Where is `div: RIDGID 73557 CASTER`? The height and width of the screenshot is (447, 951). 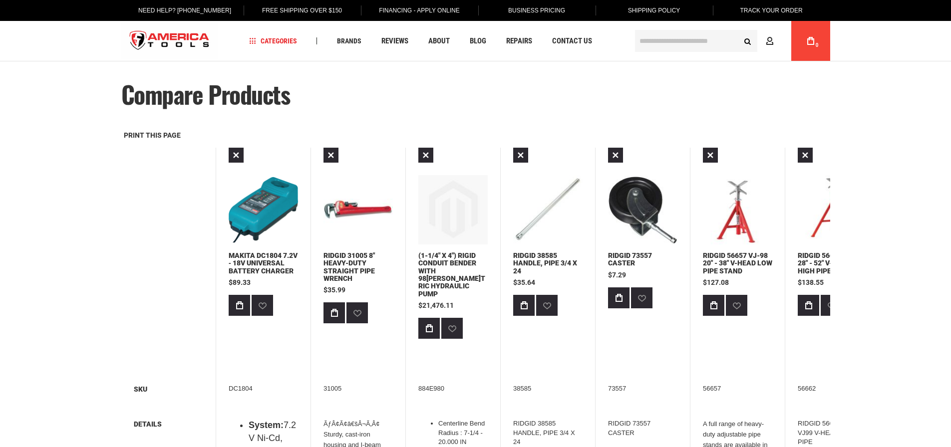 div: RIDGID 73557 CASTER is located at coordinates (643, 428).